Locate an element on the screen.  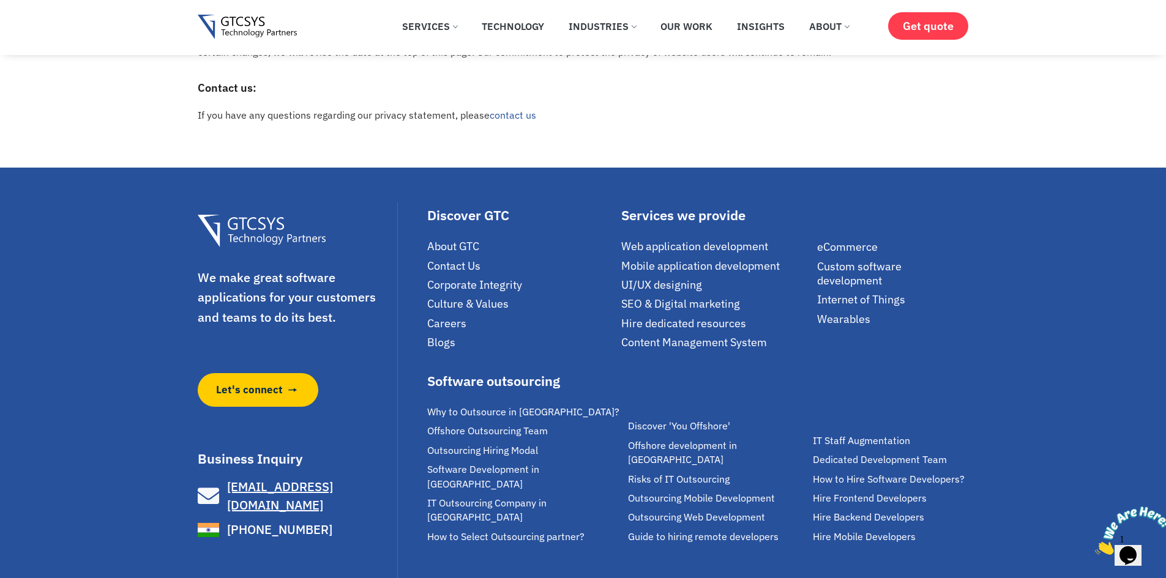
span: Web application development is located at coordinates (694, 246).